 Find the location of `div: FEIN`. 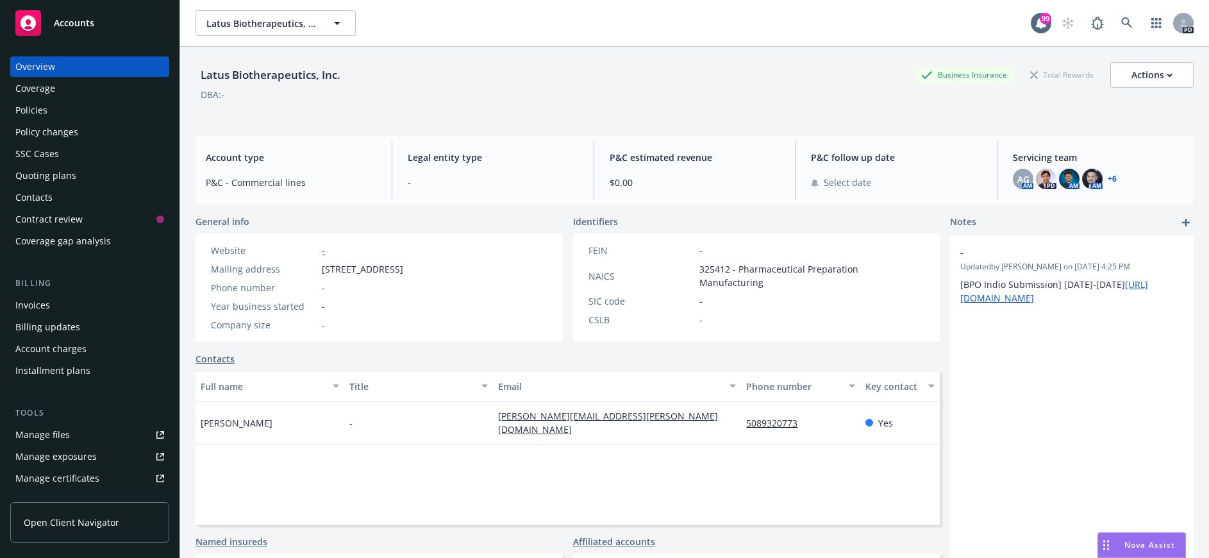

div: FEIN is located at coordinates (641, 250).